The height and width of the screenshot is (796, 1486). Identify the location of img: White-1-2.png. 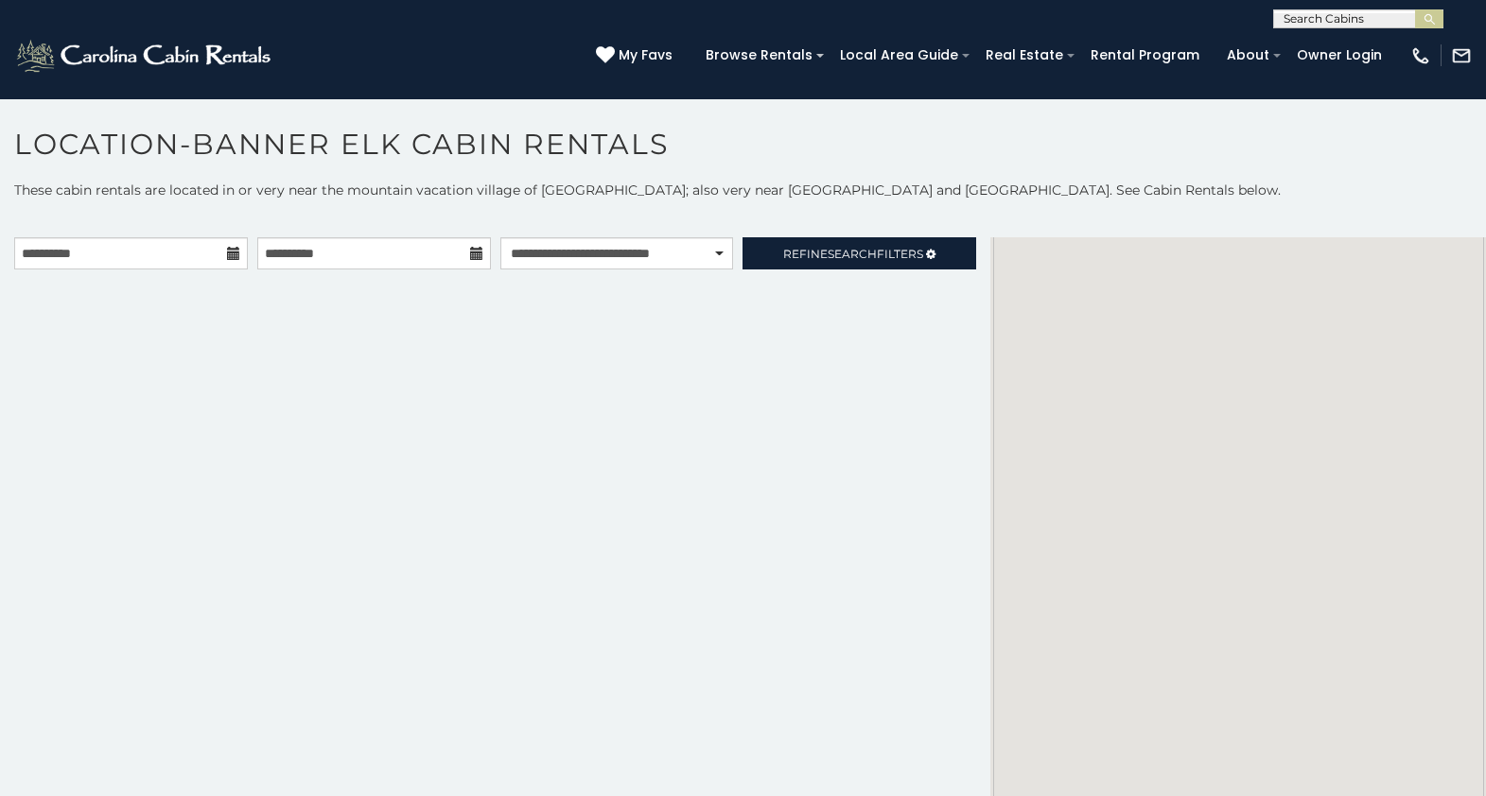
(145, 56).